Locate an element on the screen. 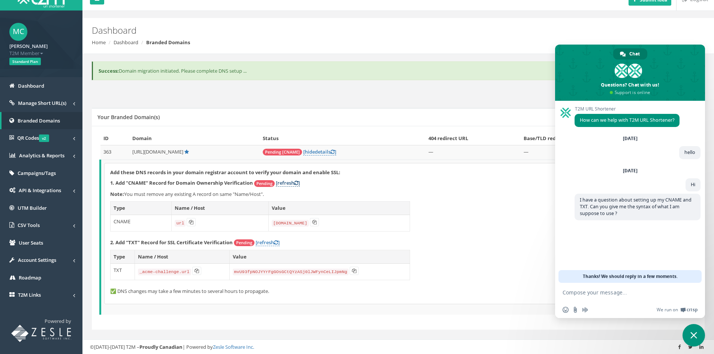 The image size is (714, 354). a: Dashboard is located at coordinates (126, 42).